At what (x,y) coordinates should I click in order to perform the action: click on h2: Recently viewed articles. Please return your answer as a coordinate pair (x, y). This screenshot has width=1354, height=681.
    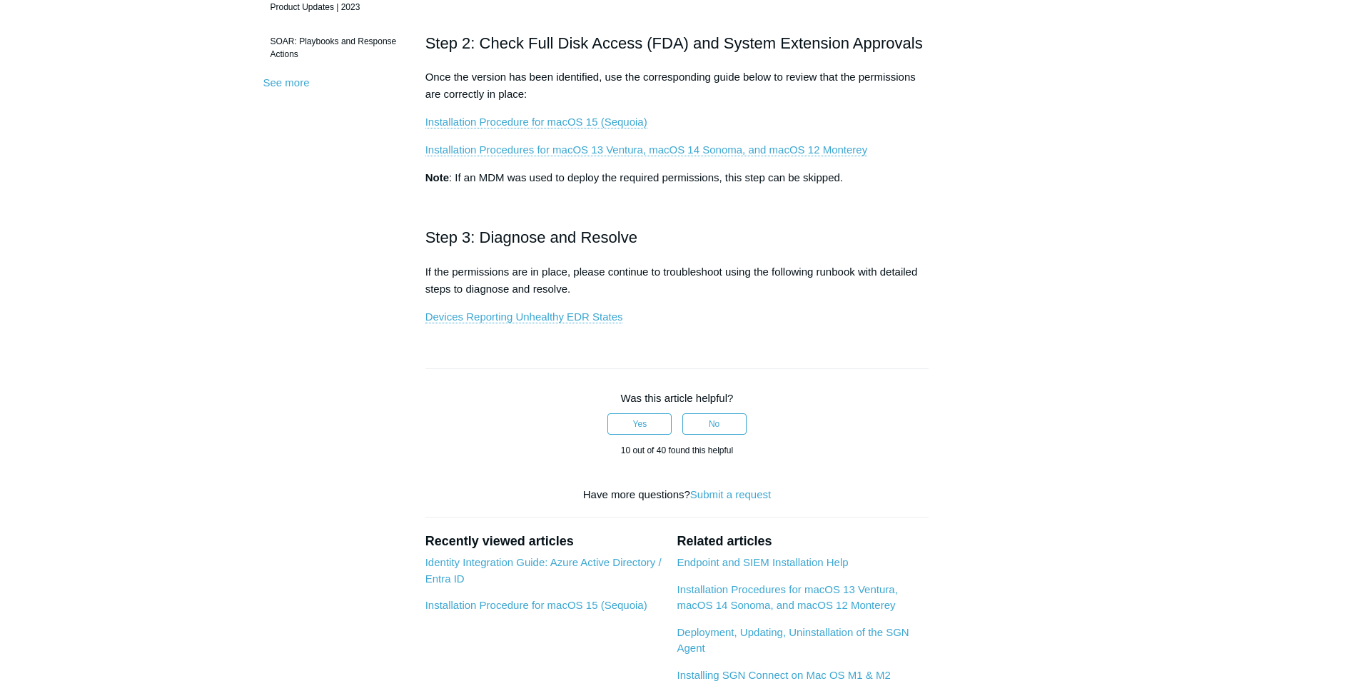
    Looking at the image, I should click on (544, 541).